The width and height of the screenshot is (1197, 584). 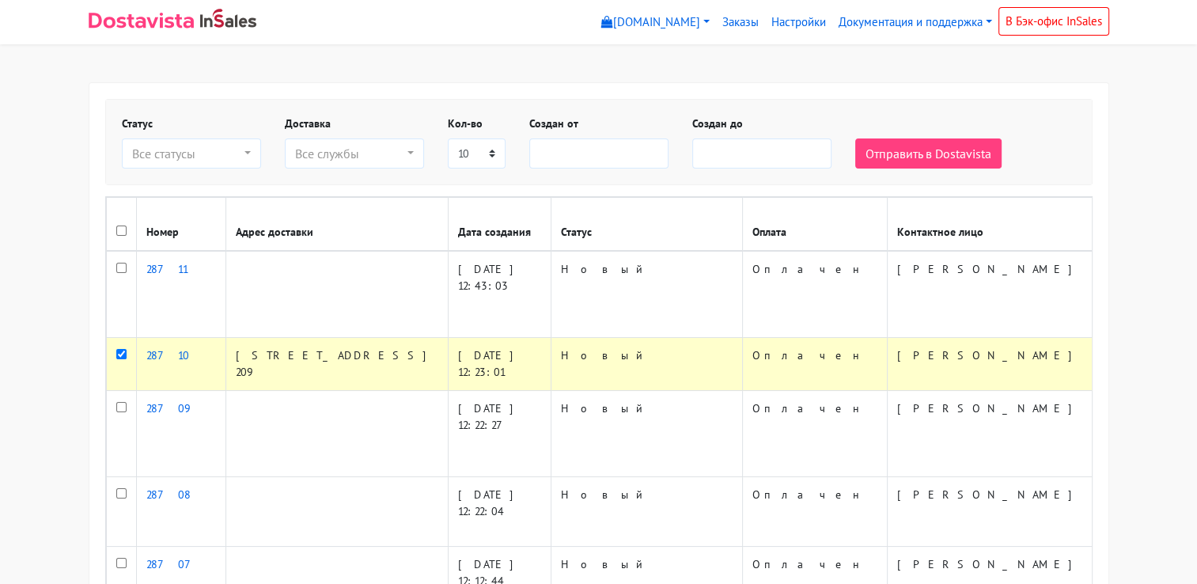 What do you see at coordinates (167, 269) in the screenshot?
I see `a: 28711` at bounding box center [167, 269].